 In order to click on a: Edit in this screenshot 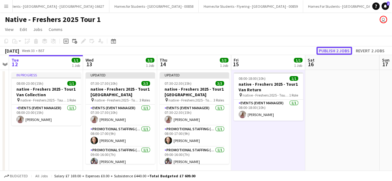, I will do `click(23, 29)`.